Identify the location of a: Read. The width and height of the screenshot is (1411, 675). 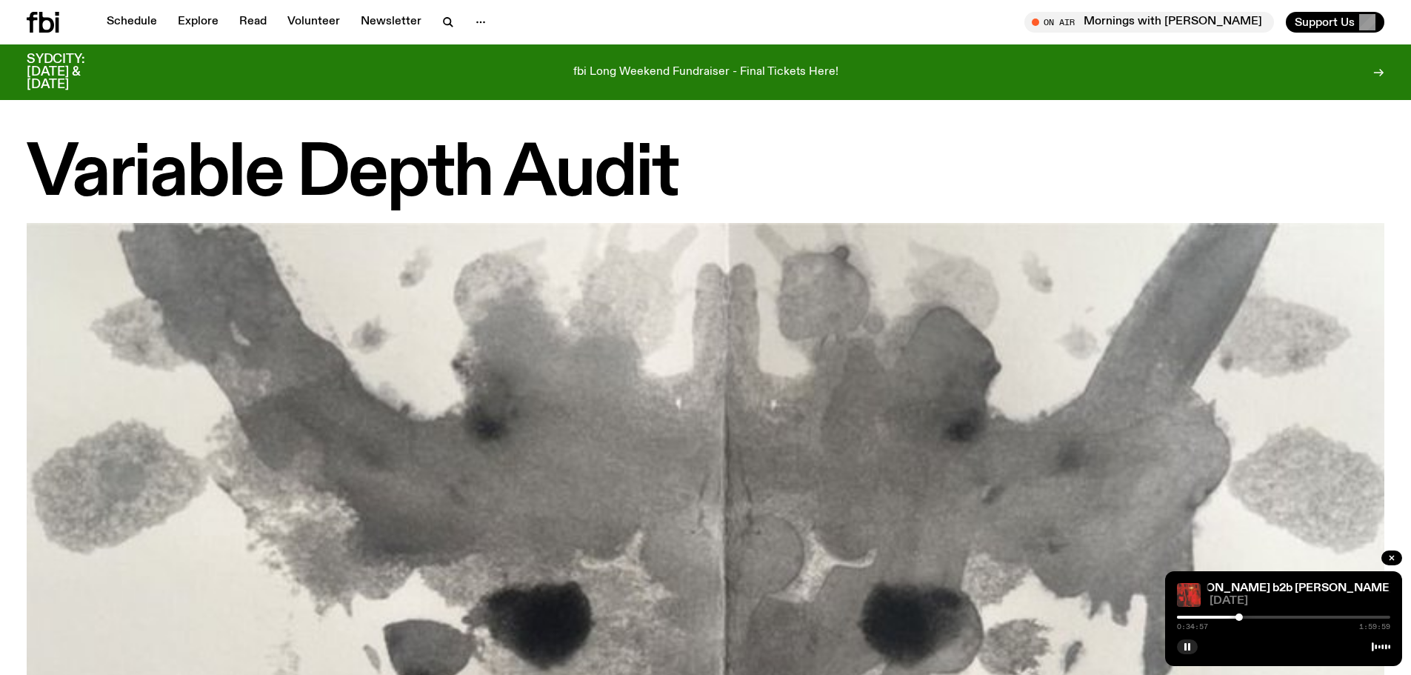
(253, 22).